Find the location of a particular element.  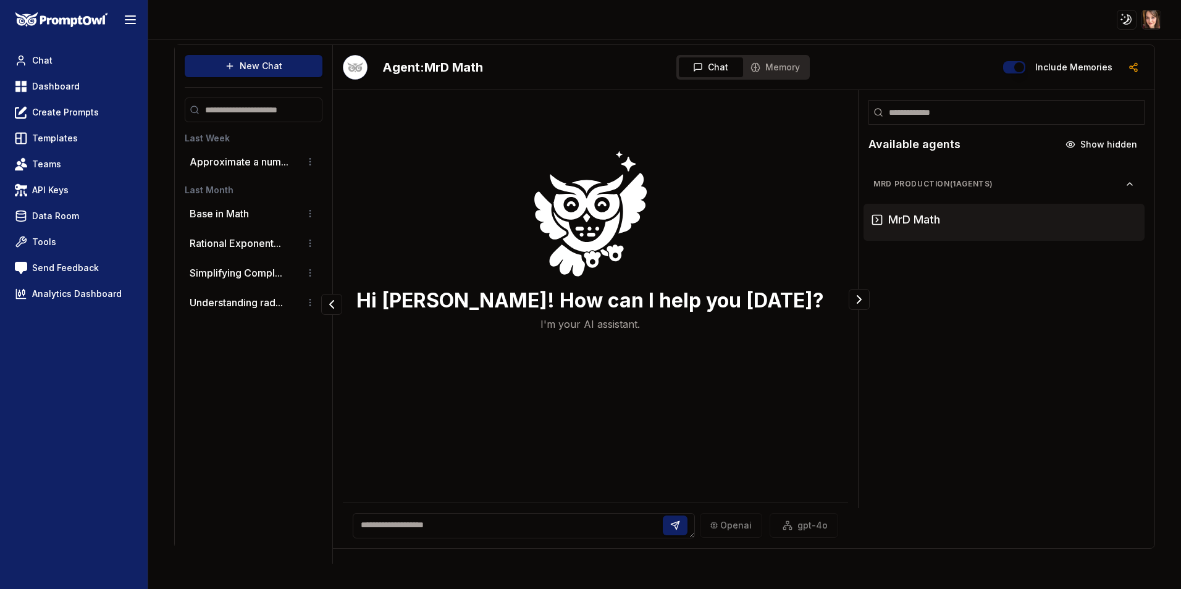

h3: Last Week is located at coordinates (253, 138).